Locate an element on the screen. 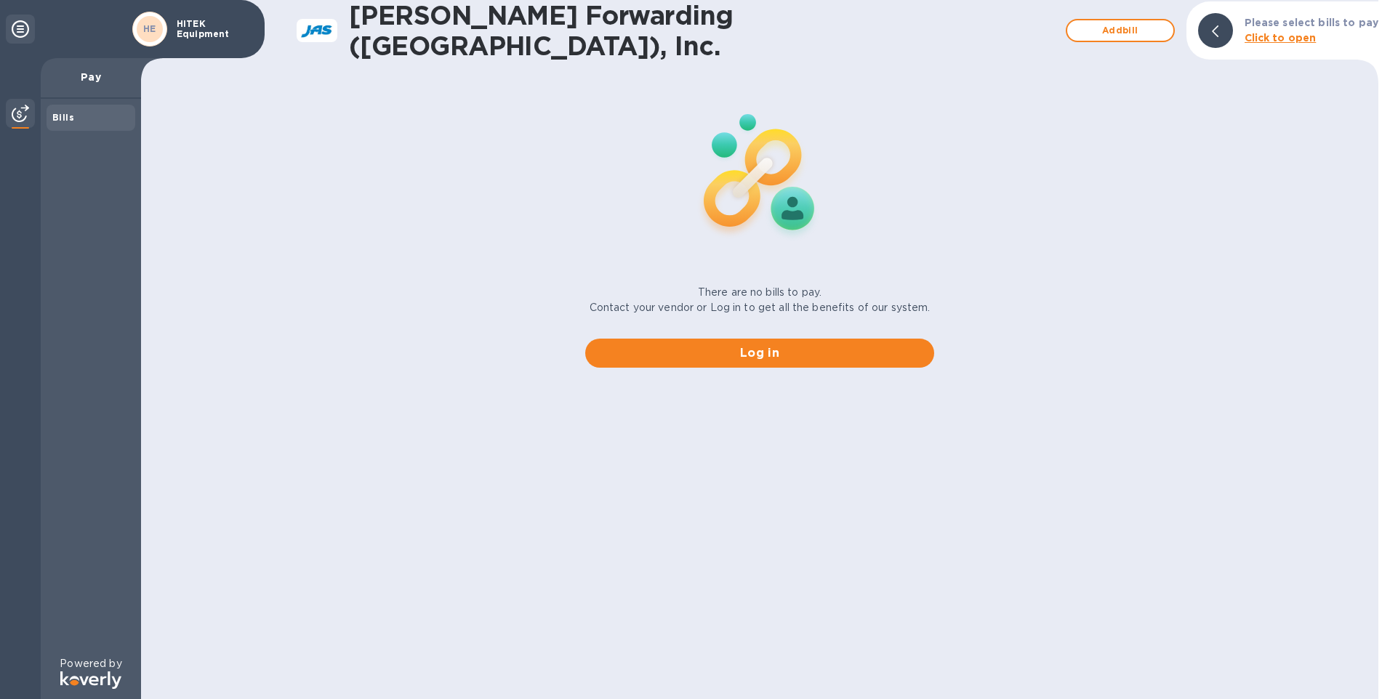  b: Bills is located at coordinates (63, 117).